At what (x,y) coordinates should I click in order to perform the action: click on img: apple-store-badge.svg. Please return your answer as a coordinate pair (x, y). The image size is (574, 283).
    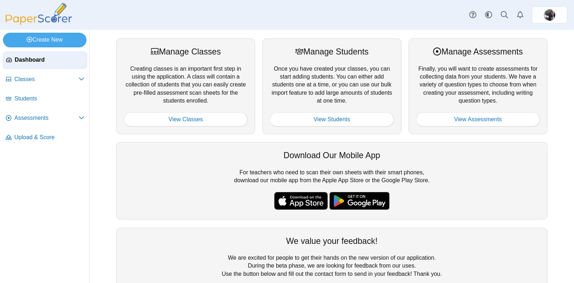
    Looking at the image, I should click on (301, 201).